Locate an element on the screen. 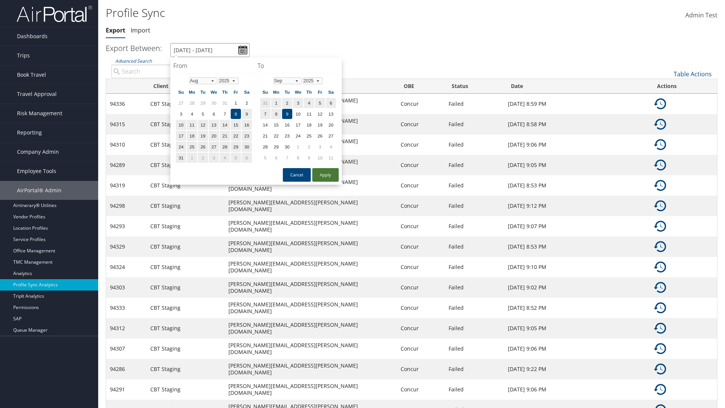  span: Admin Test is located at coordinates (701, 15).